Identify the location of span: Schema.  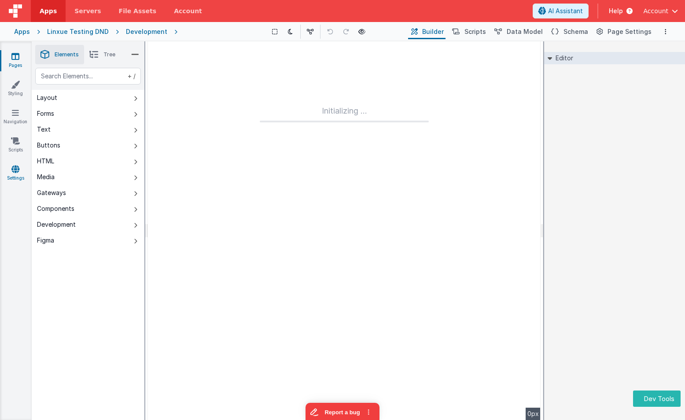
(576, 32).